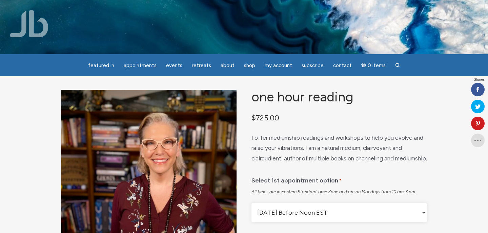 This screenshot has height=233, width=488. Describe the element at coordinates (29, 24) in the screenshot. I see `a: Jamie Butler. The Everyday Medium` at that location.